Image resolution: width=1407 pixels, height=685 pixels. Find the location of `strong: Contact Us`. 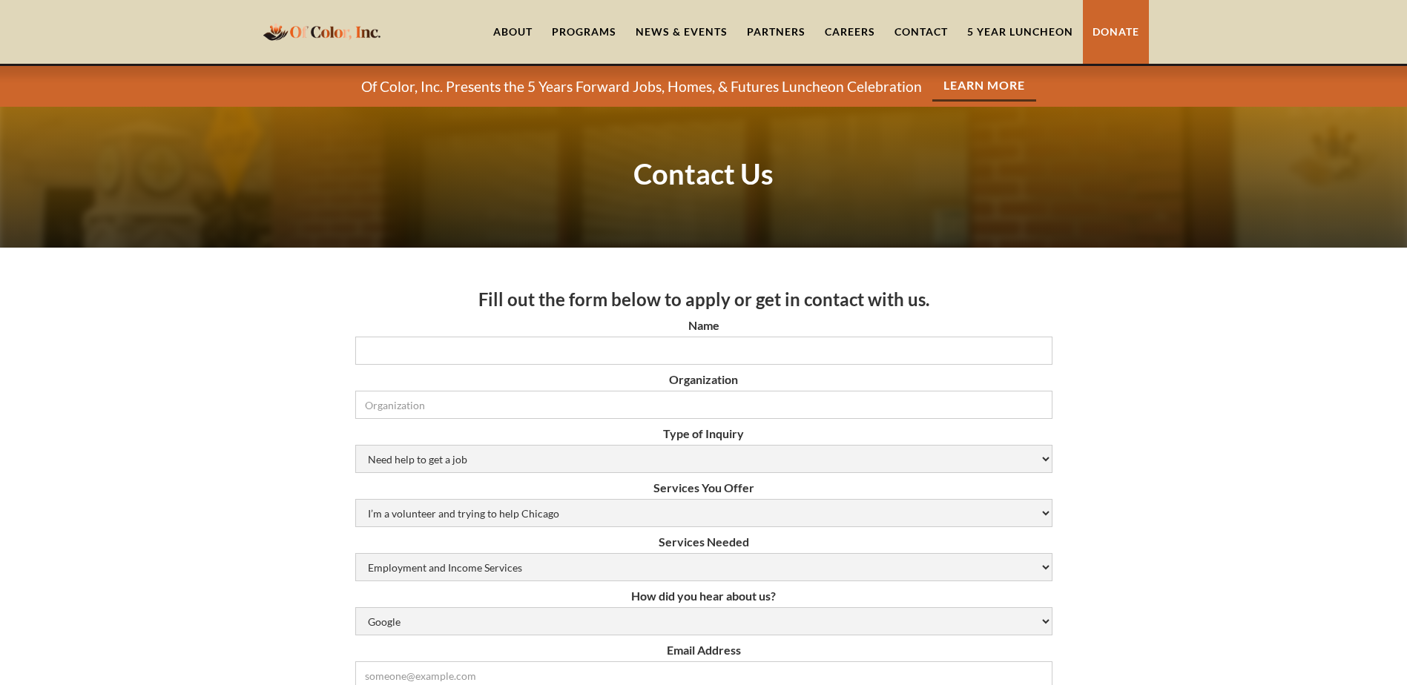

strong: Contact Us is located at coordinates (703, 174).